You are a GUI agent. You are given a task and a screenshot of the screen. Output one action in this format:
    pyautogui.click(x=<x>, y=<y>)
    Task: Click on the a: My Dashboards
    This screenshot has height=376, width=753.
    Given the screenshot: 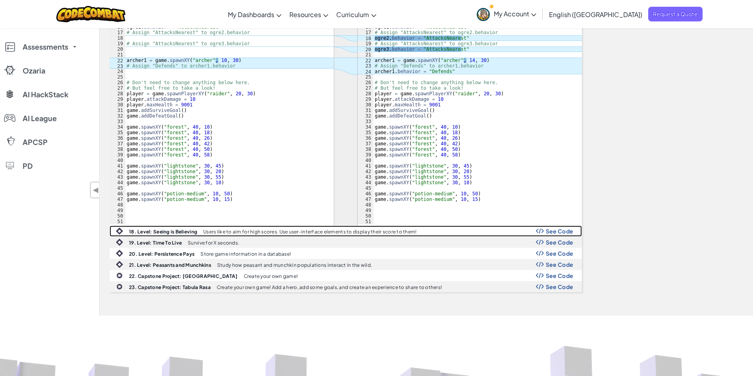 What is the action you would take?
    pyautogui.click(x=255, y=14)
    